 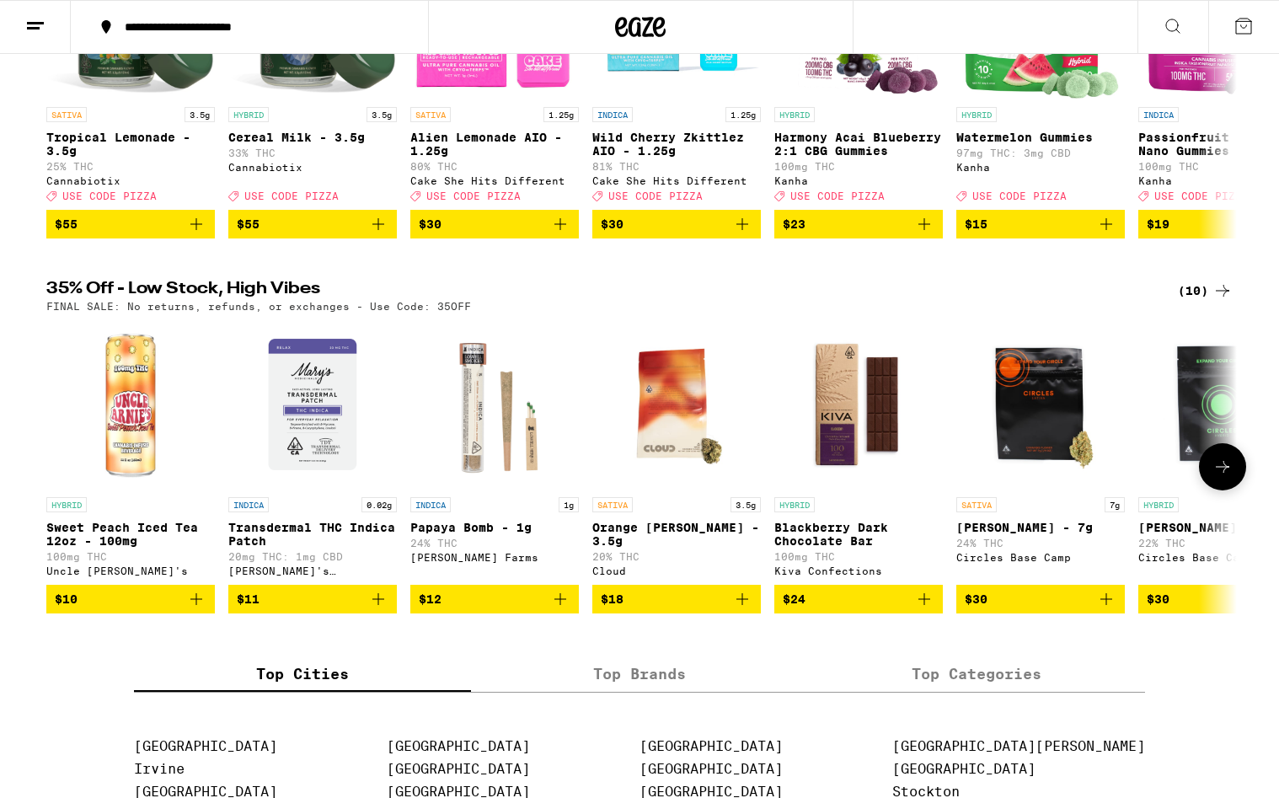 What do you see at coordinates (131, 404) in the screenshot?
I see `img: Uncle Arnie's - Sweet Peach Iced Tea 12oz - 100mg` at bounding box center [131, 404].